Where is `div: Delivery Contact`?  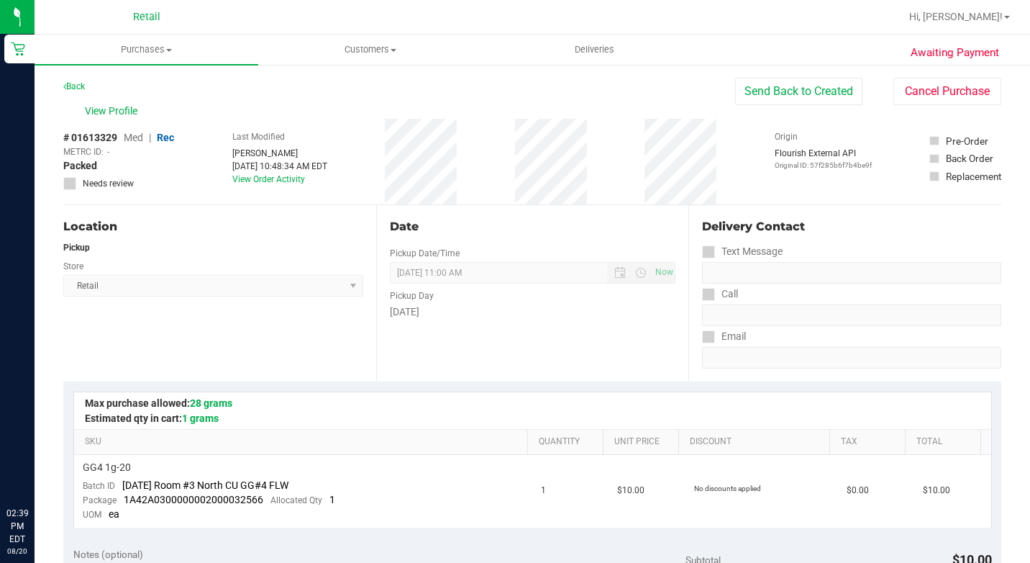 div: Delivery Contact is located at coordinates (852, 227).